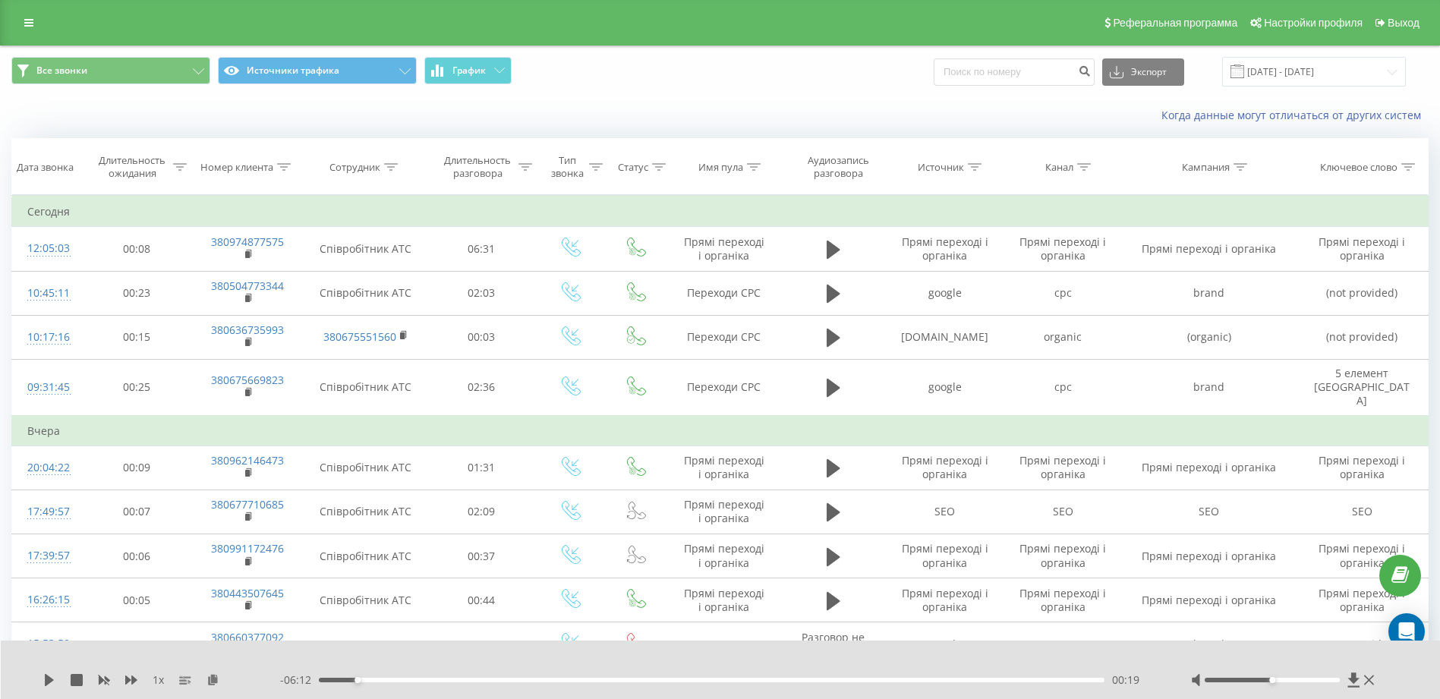  What do you see at coordinates (1059, 167) in the screenshot?
I see `div: Канал` at bounding box center [1059, 167].